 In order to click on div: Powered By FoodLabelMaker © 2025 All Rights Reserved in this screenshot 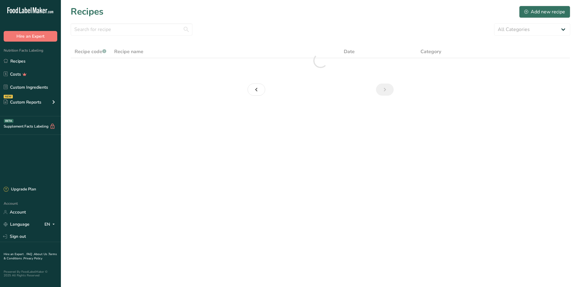, I will do `click(30, 274)`.